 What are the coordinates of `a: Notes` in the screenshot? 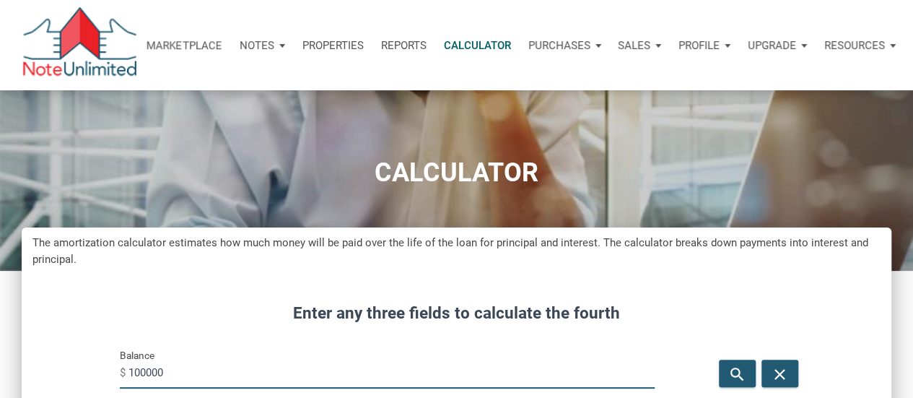 It's located at (262, 45).